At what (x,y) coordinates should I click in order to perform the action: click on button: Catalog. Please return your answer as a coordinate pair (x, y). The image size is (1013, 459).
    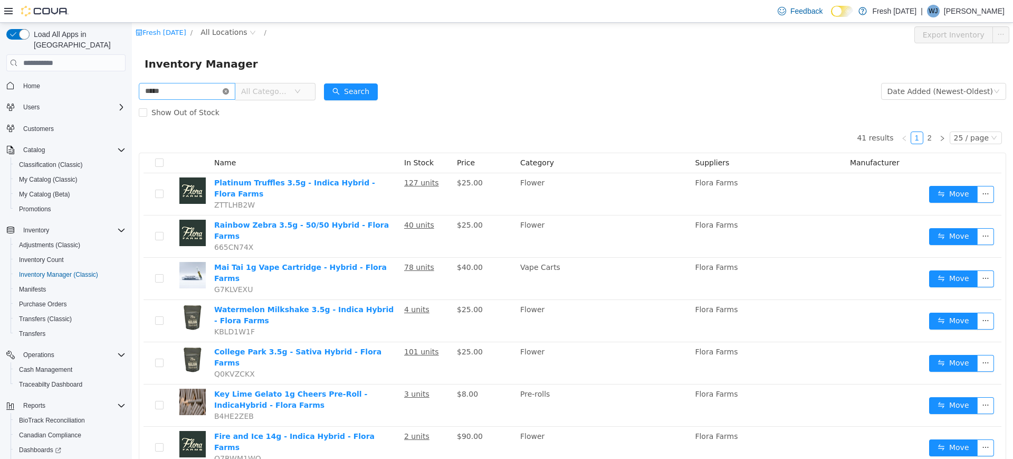
    Looking at the image, I should click on (66, 150).